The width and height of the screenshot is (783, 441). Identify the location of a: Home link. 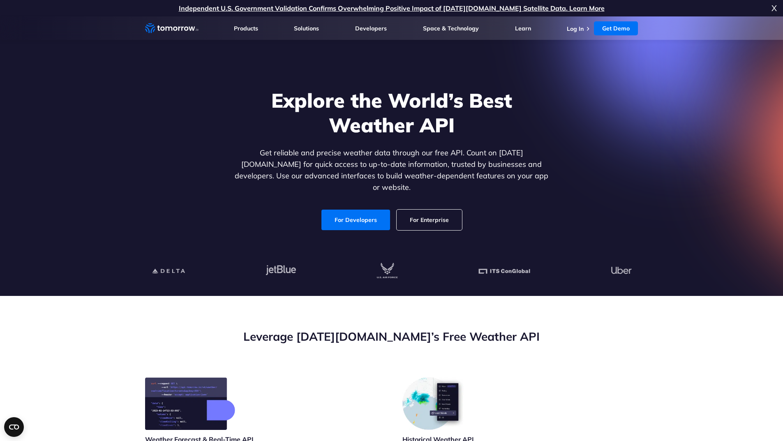
(172, 28).